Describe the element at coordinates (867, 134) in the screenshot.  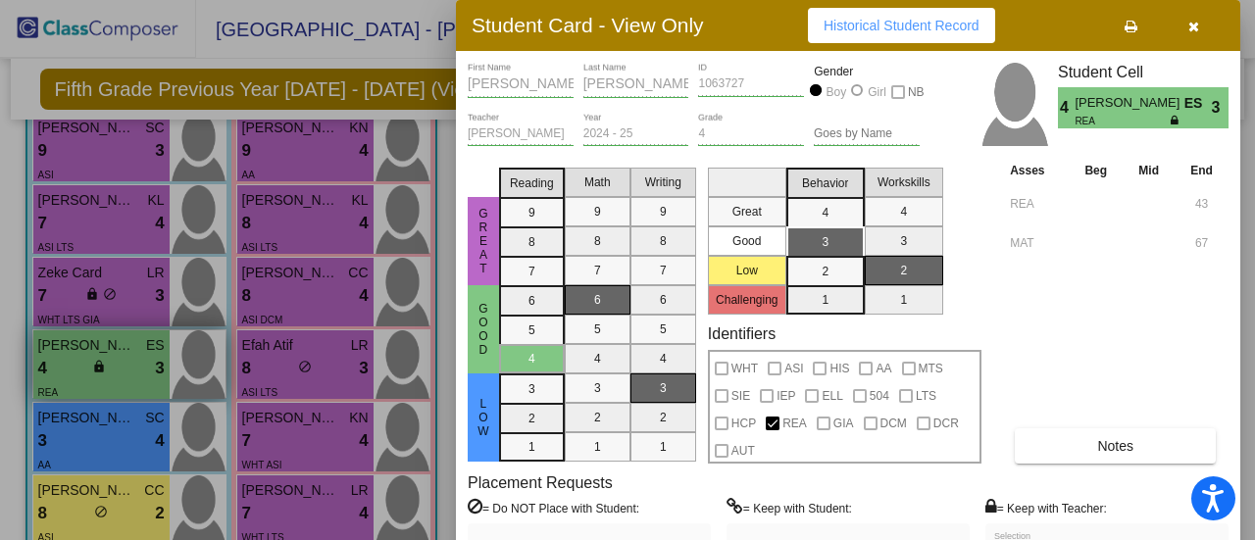
I see `input: goes by name` at that location.